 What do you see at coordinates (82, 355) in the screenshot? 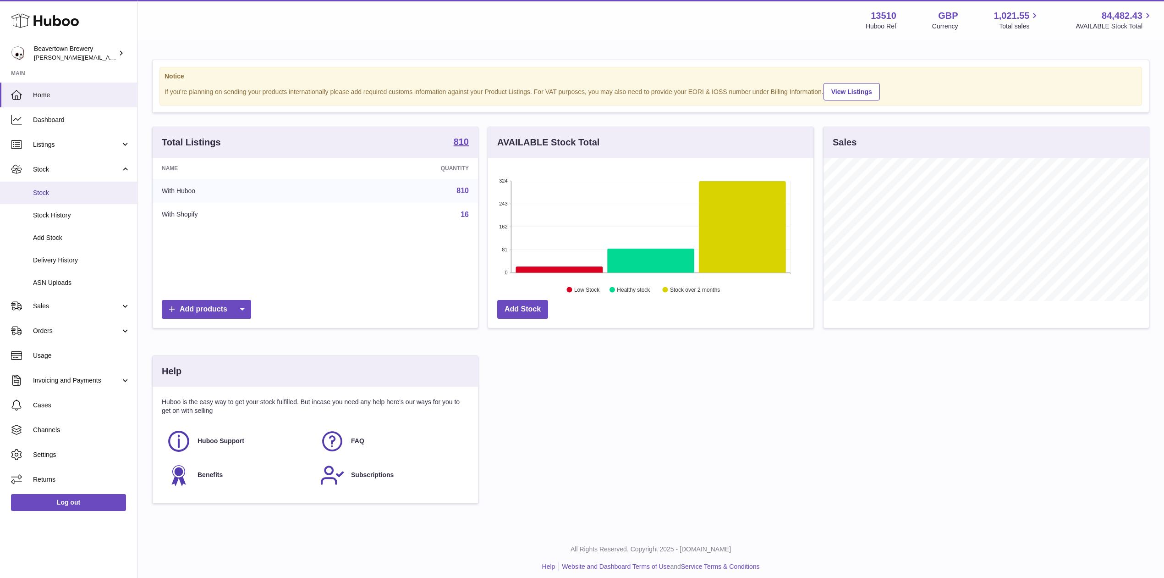
I see `span: Usage` at bounding box center [82, 355].